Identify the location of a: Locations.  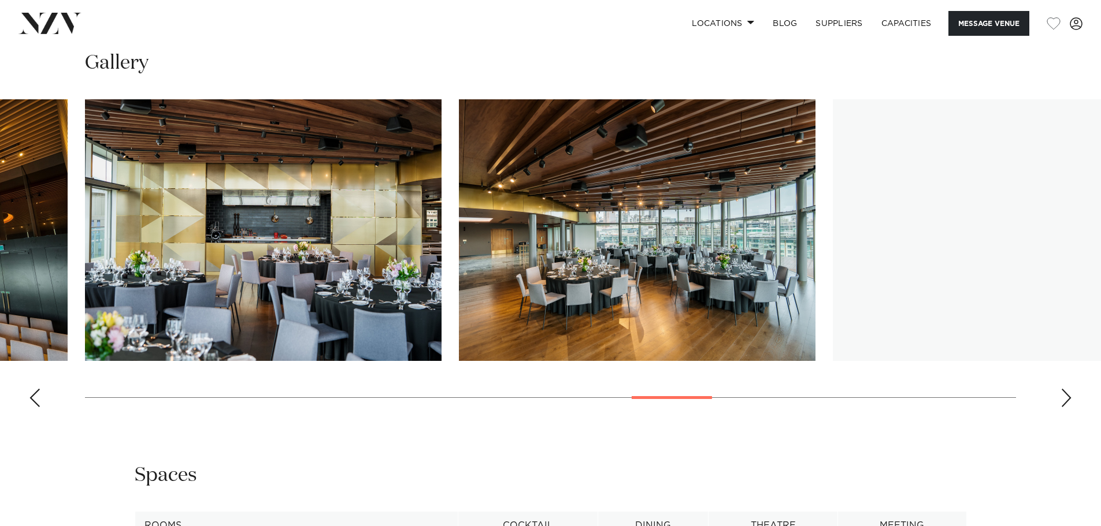
(723, 23).